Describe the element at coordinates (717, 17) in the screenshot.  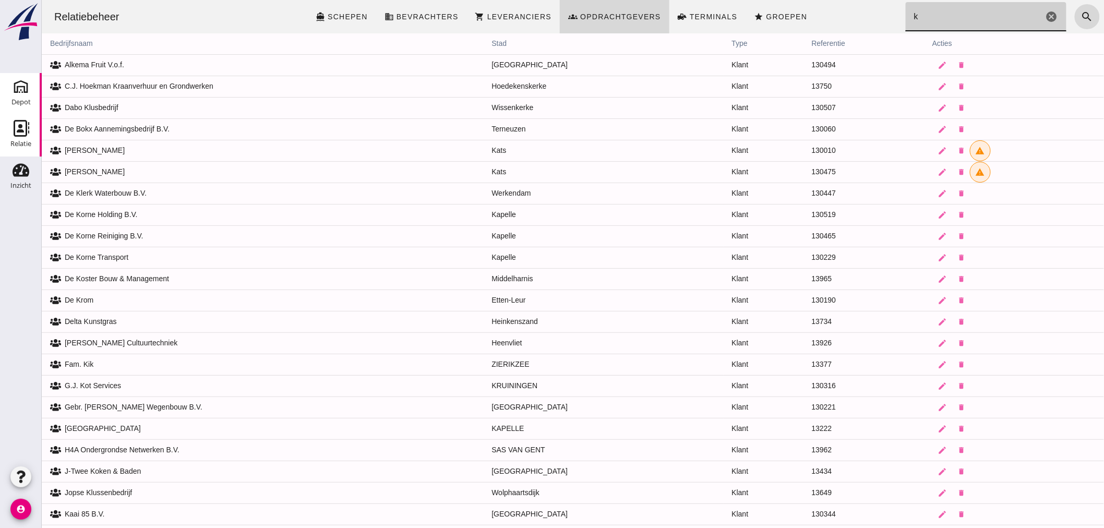
I see `i: star` at that location.